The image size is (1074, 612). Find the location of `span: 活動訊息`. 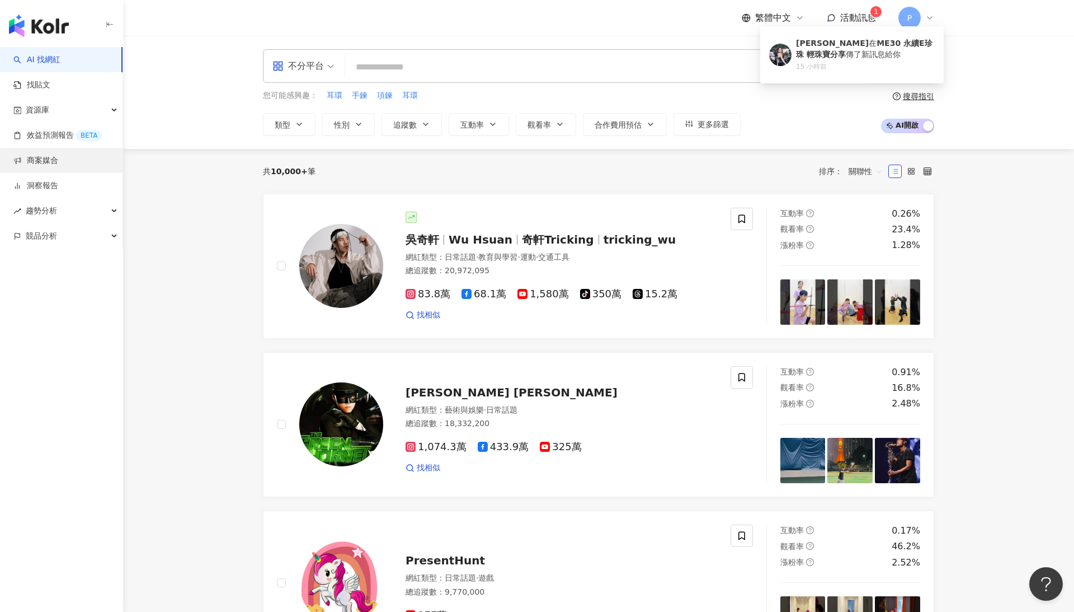

span: 活動訊息 is located at coordinates (858, 17).